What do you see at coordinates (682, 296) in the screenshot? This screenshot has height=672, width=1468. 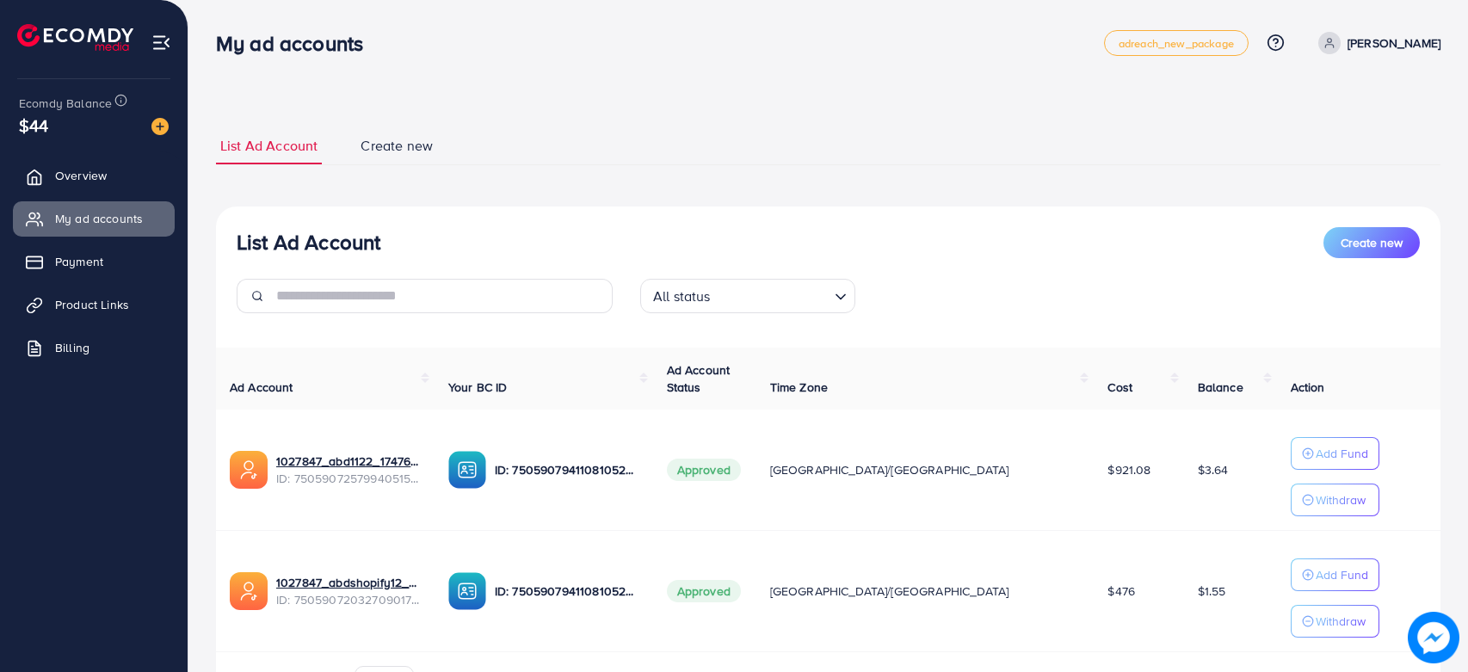 I see `span: All status` at bounding box center [682, 296].